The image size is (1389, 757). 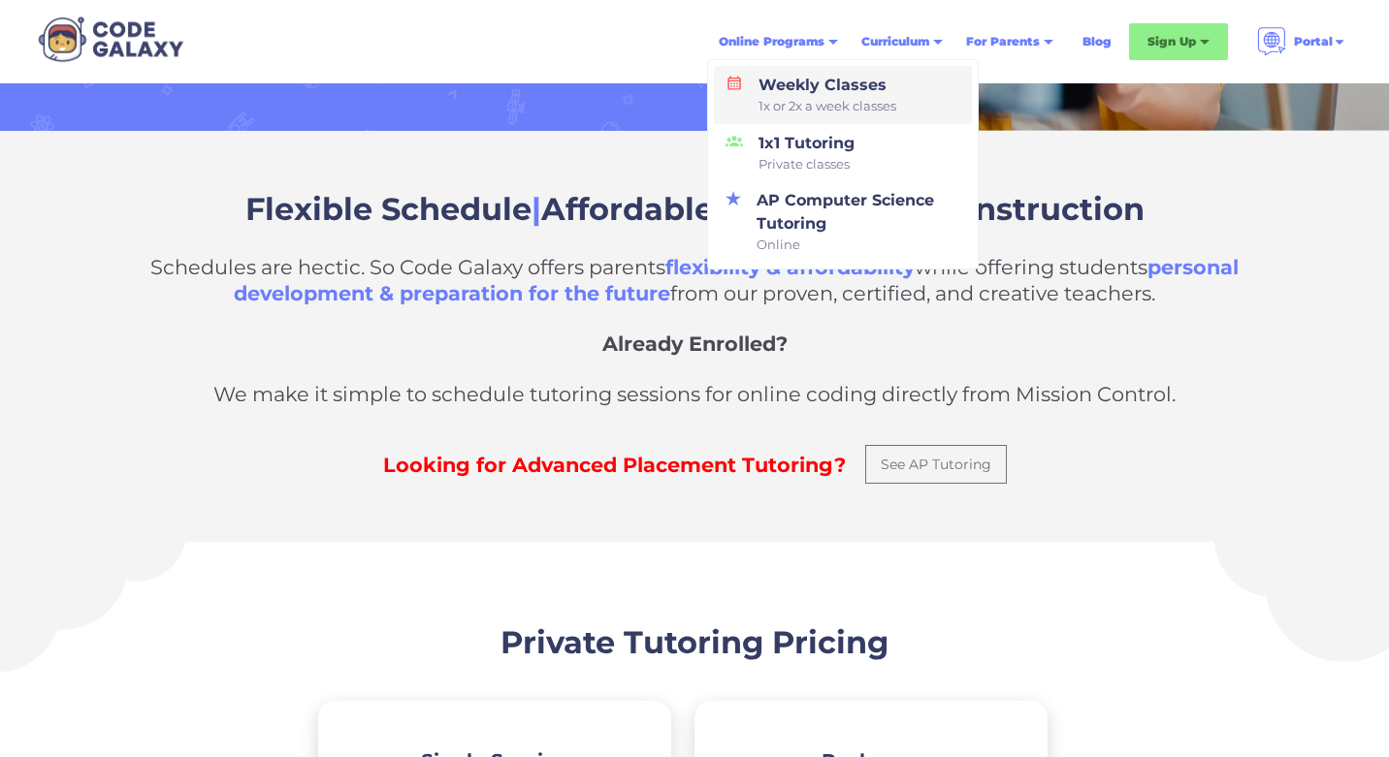 I want to click on p: Schedules are hectic. So Code Galaxy offers parents while offering students from our proven, cert..., so click(x=694, y=280).